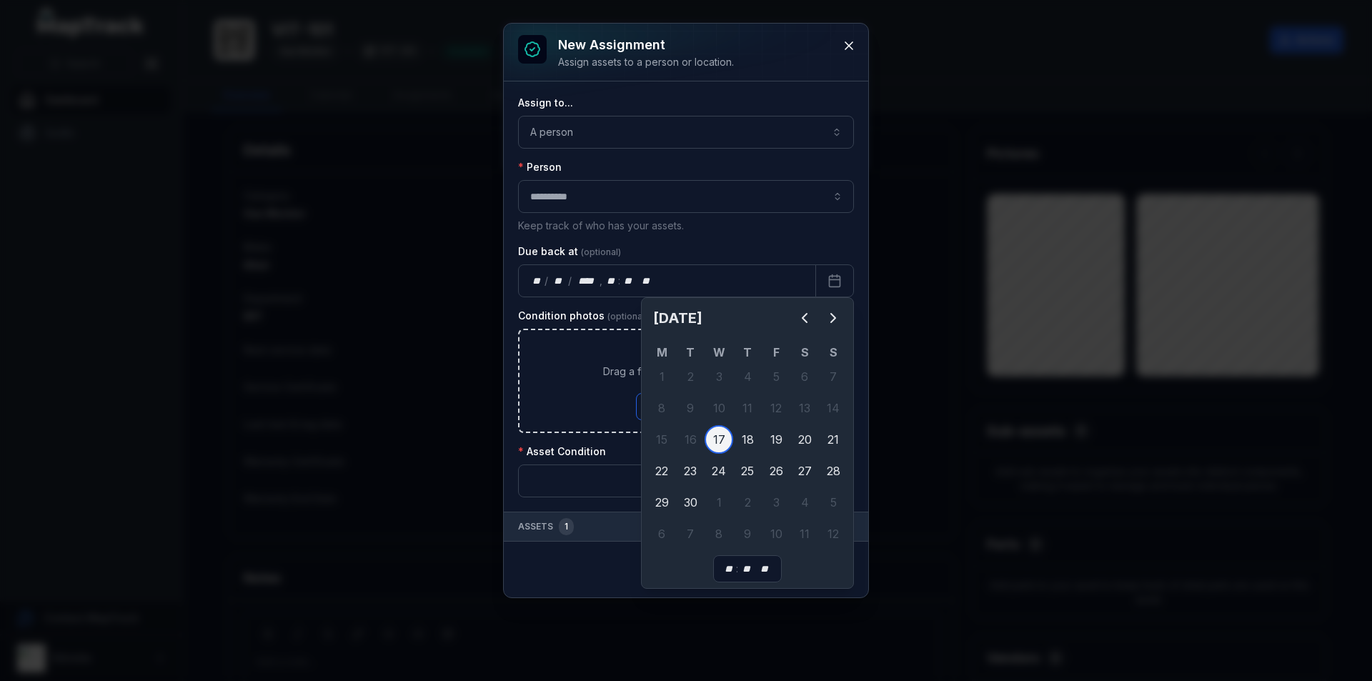 The height and width of the screenshot is (681, 1372). Describe the element at coordinates (747, 443) in the screenshot. I see `div: Calendar` at that location.